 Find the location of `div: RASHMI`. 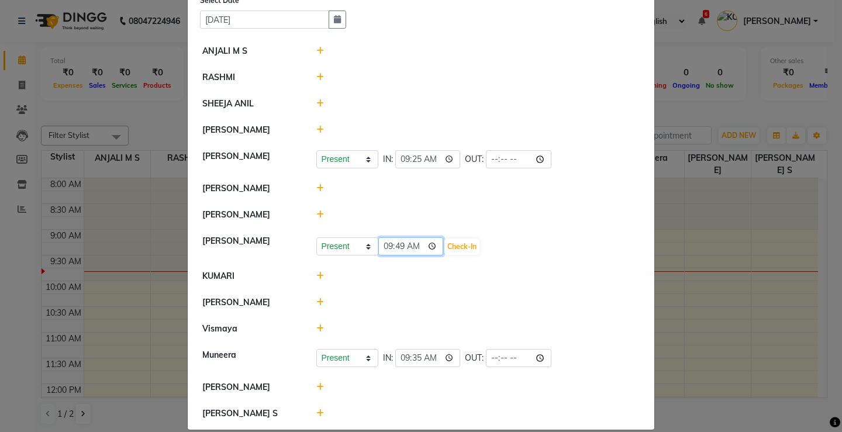

div: RASHMI is located at coordinates (250, 77).